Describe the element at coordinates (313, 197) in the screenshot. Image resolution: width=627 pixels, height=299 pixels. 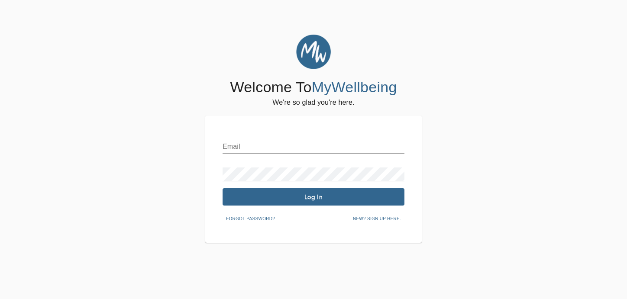
I see `button: Log In` at that location.